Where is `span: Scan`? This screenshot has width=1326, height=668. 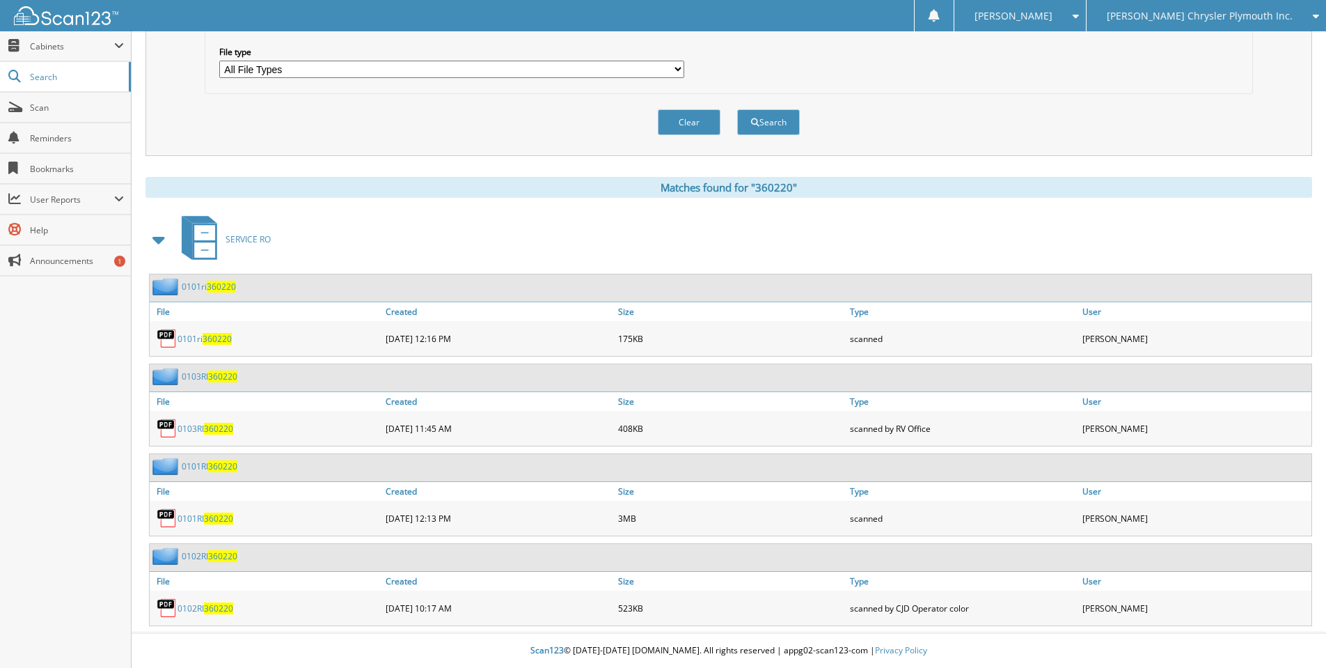
span: Scan is located at coordinates (77, 107).